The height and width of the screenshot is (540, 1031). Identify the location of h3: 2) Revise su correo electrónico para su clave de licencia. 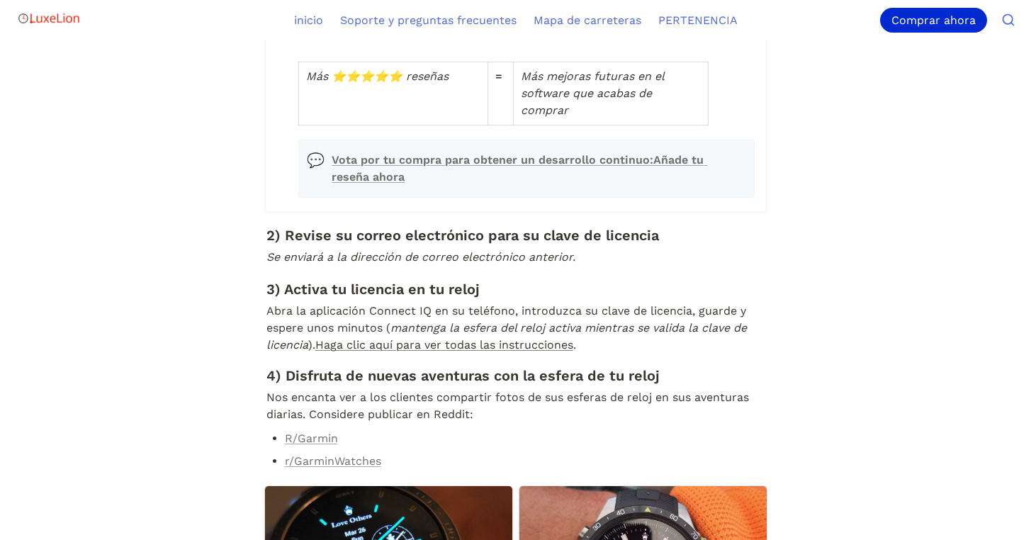
(516, 235).